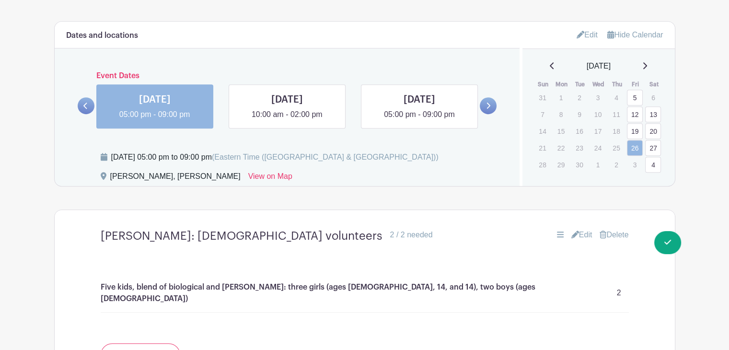 The width and height of the screenshot is (729, 350). Describe the element at coordinates (616, 131) in the screenshot. I see `p: 18` at that location.